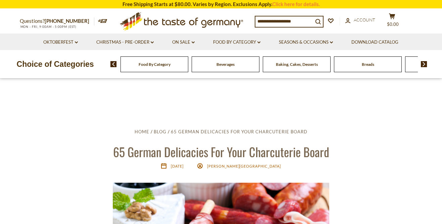  I want to click on a: Click here for details., so click(296, 4).